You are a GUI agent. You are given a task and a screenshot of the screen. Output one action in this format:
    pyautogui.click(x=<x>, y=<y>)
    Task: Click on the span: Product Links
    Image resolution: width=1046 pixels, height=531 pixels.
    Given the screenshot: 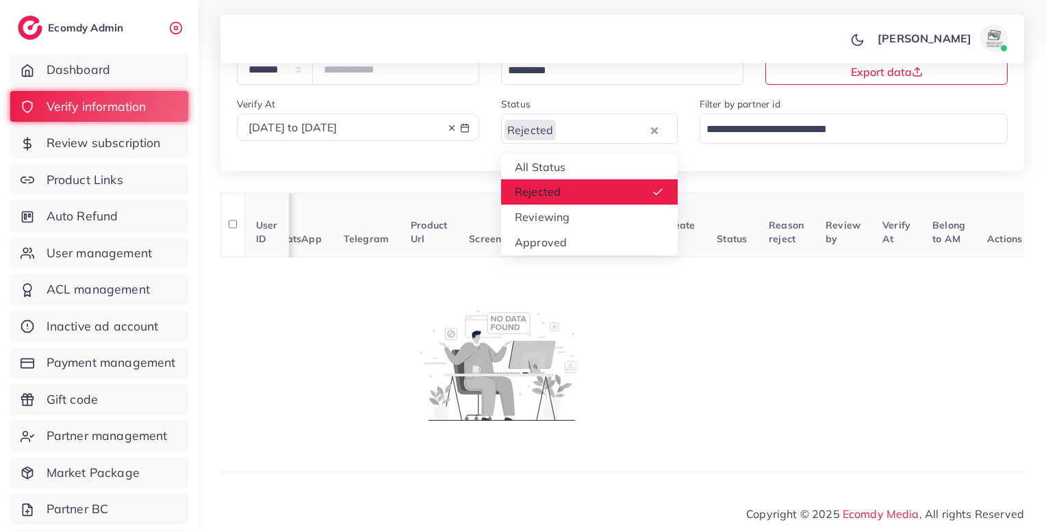 What is the action you would take?
    pyautogui.click(x=85, y=180)
    